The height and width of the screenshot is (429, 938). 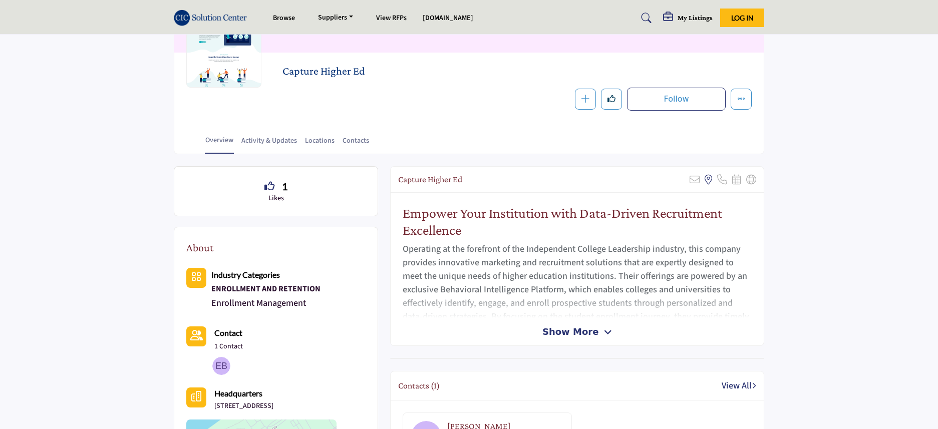 I want to click on button: Headquarter icon, so click(x=196, y=398).